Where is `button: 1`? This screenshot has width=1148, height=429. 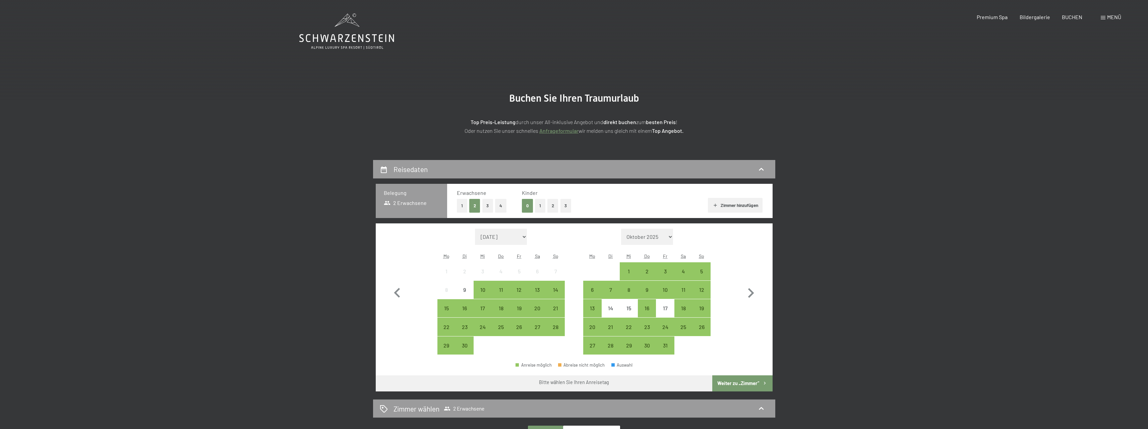 button: 1 is located at coordinates (462, 206).